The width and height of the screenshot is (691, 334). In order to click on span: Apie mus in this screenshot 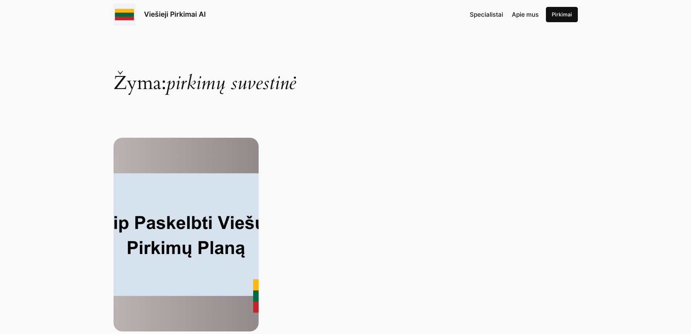, I will do `click(526, 15)`.